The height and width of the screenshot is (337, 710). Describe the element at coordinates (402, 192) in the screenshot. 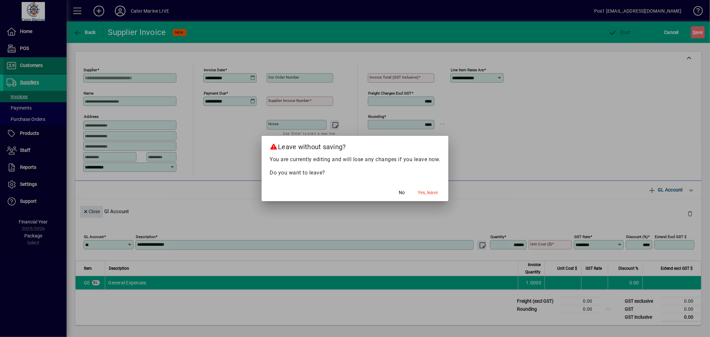

I see `span: No` at that location.